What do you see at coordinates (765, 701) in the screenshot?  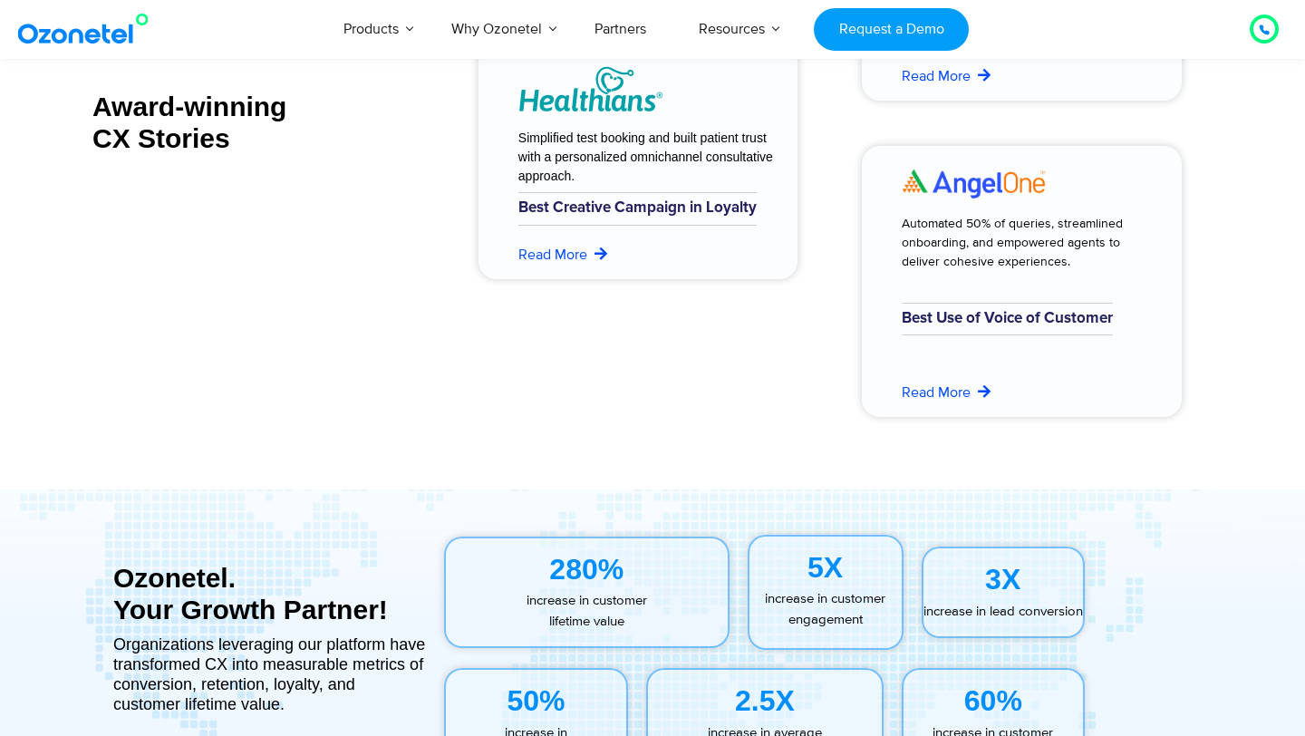 I see `div: 2.5X` at bounding box center [765, 701].